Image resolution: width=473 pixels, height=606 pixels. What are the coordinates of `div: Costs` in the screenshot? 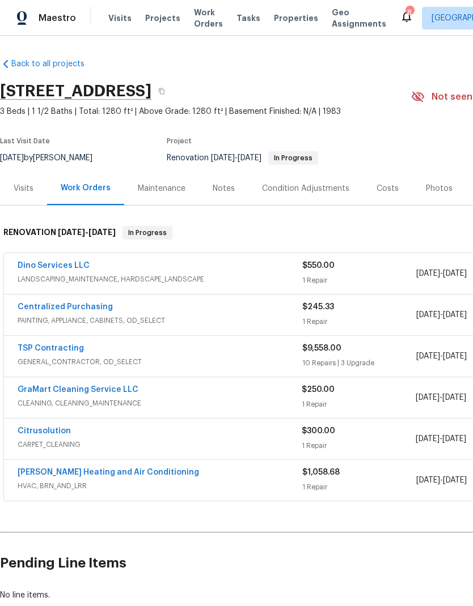 It's located at (387, 189).